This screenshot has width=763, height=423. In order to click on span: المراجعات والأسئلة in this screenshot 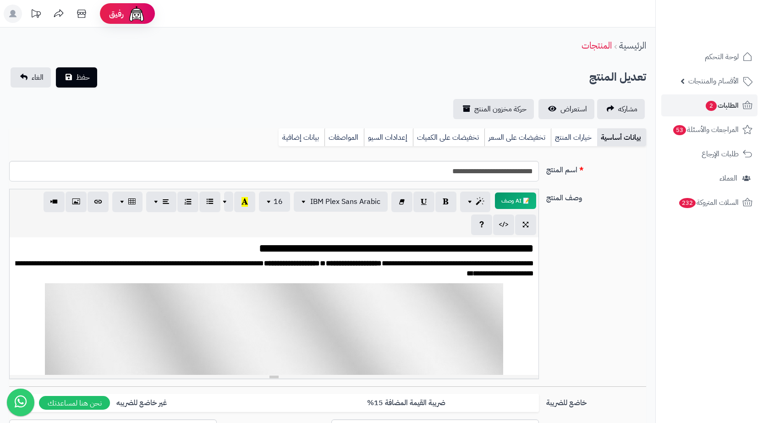, I will do `click(705, 130)`.